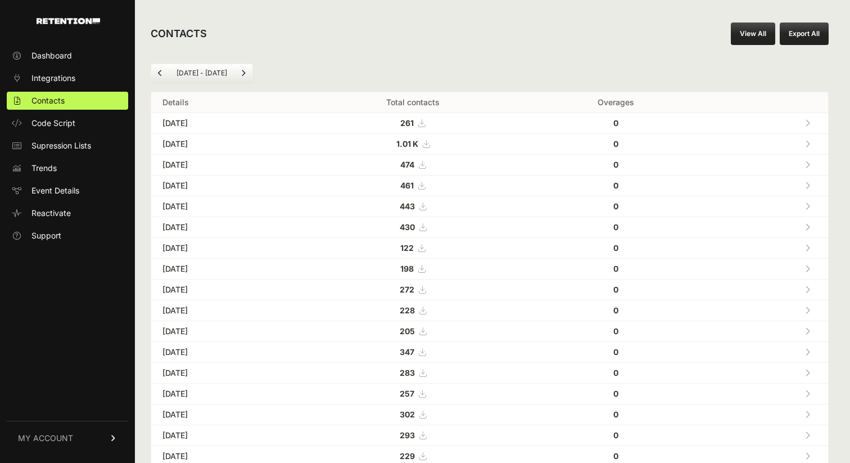  What do you see at coordinates (413, 351) in the screenshot?
I see `a: 347` at bounding box center [413, 351].